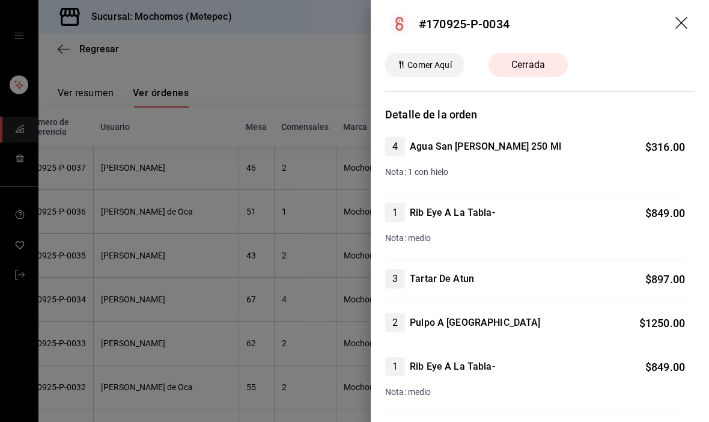  Describe the element at coordinates (528, 65) in the screenshot. I see `span: Cerrada` at that location.